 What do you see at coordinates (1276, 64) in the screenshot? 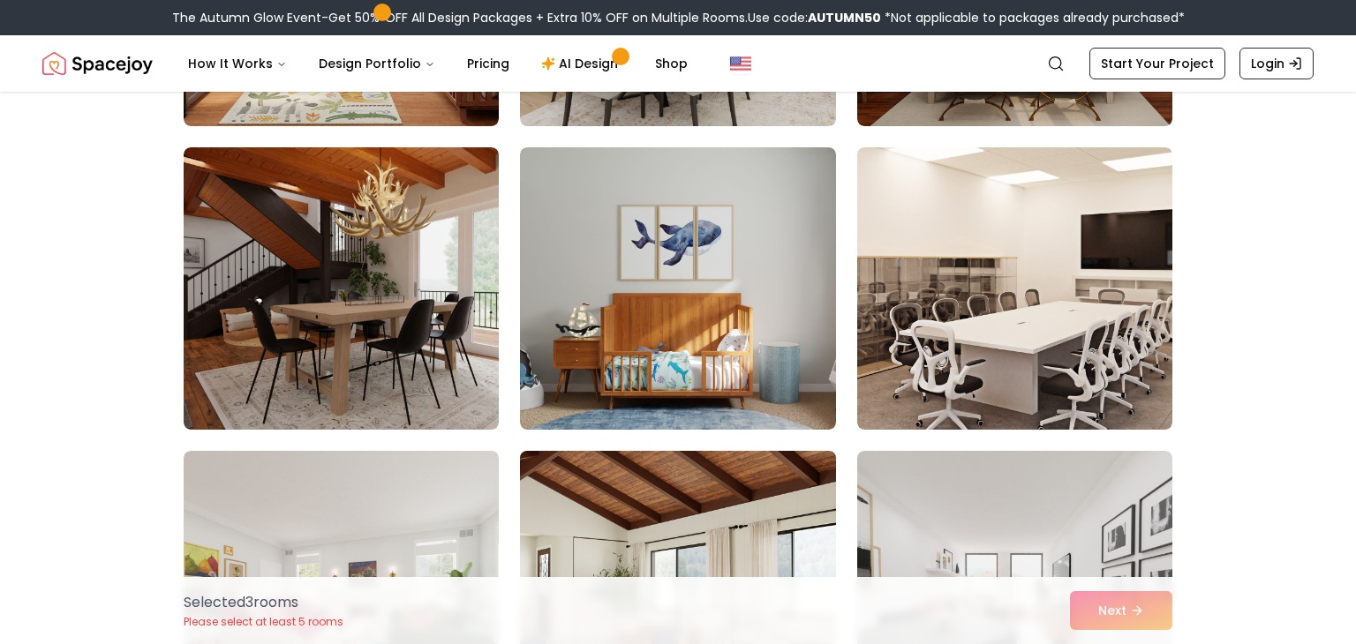
I see `a: Login` at bounding box center [1276, 64].